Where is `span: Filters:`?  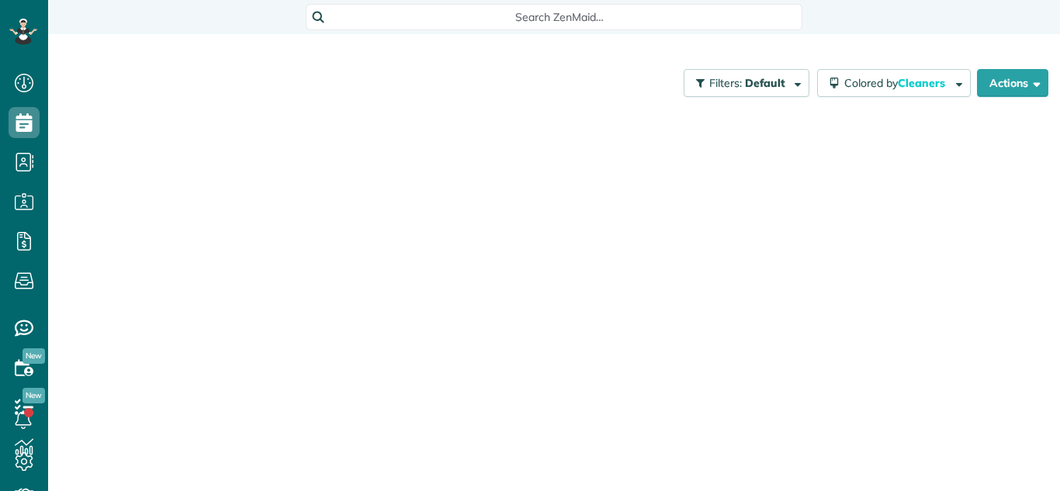
span: Filters: is located at coordinates (726, 83).